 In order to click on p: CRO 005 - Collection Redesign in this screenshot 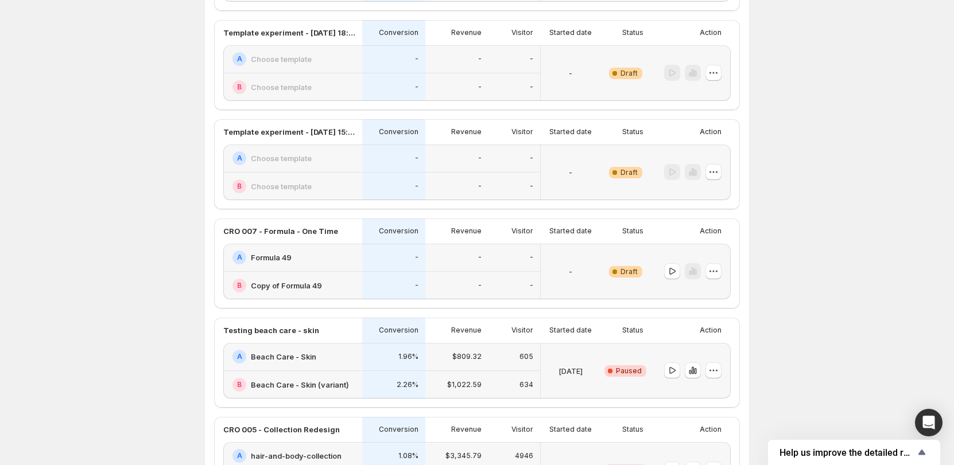, I will do `click(281, 430)`.